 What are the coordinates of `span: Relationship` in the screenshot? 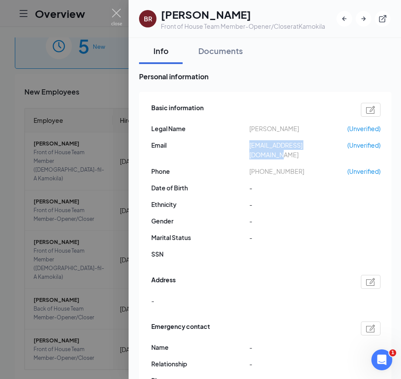 It's located at (200, 364).